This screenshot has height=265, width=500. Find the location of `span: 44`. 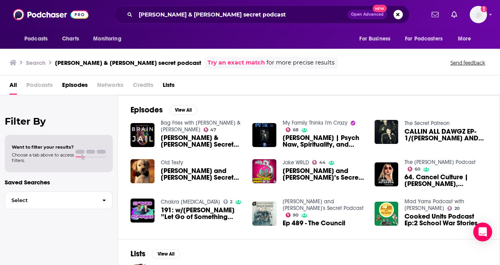

span: 44 is located at coordinates (322, 162).